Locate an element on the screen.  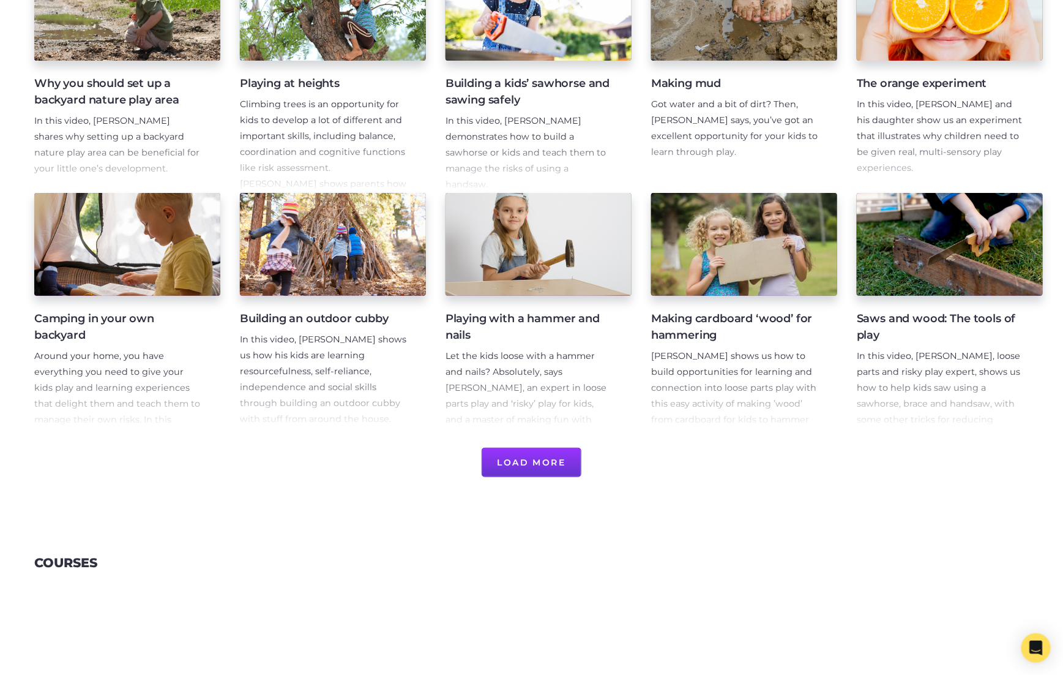
h4: Building a kids’ sawhorse and sawing safely is located at coordinates (529, 92).